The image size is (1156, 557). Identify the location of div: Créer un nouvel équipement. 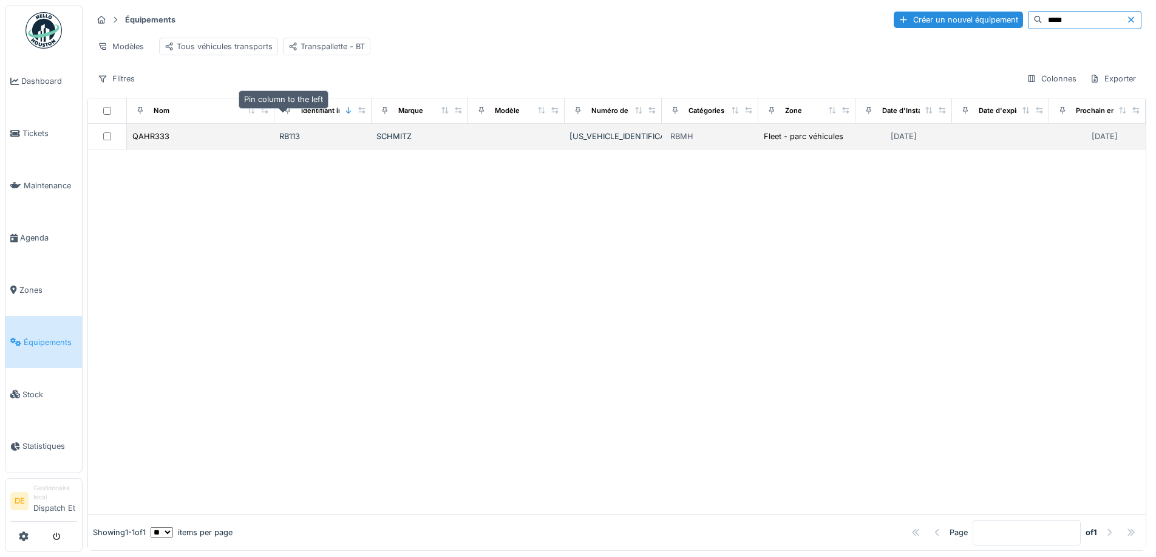
(958, 19).